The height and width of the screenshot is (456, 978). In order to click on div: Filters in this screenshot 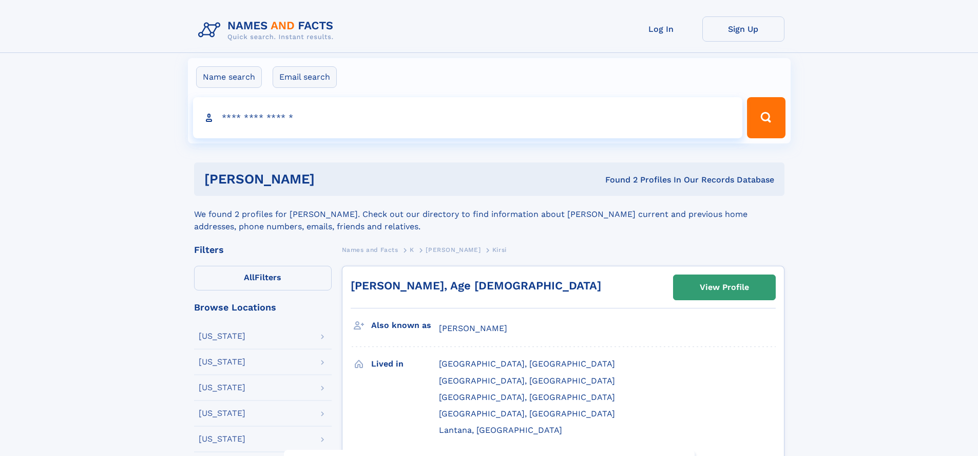, I will do `click(263, 250)`.